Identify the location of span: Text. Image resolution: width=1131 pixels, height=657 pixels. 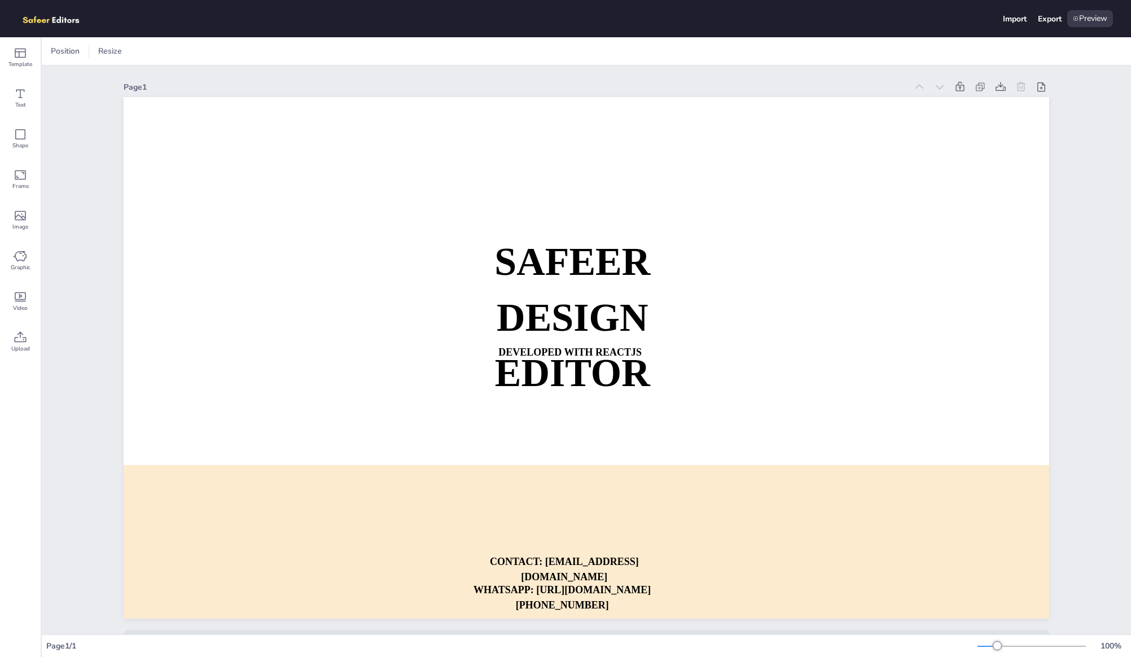
(20, 105).